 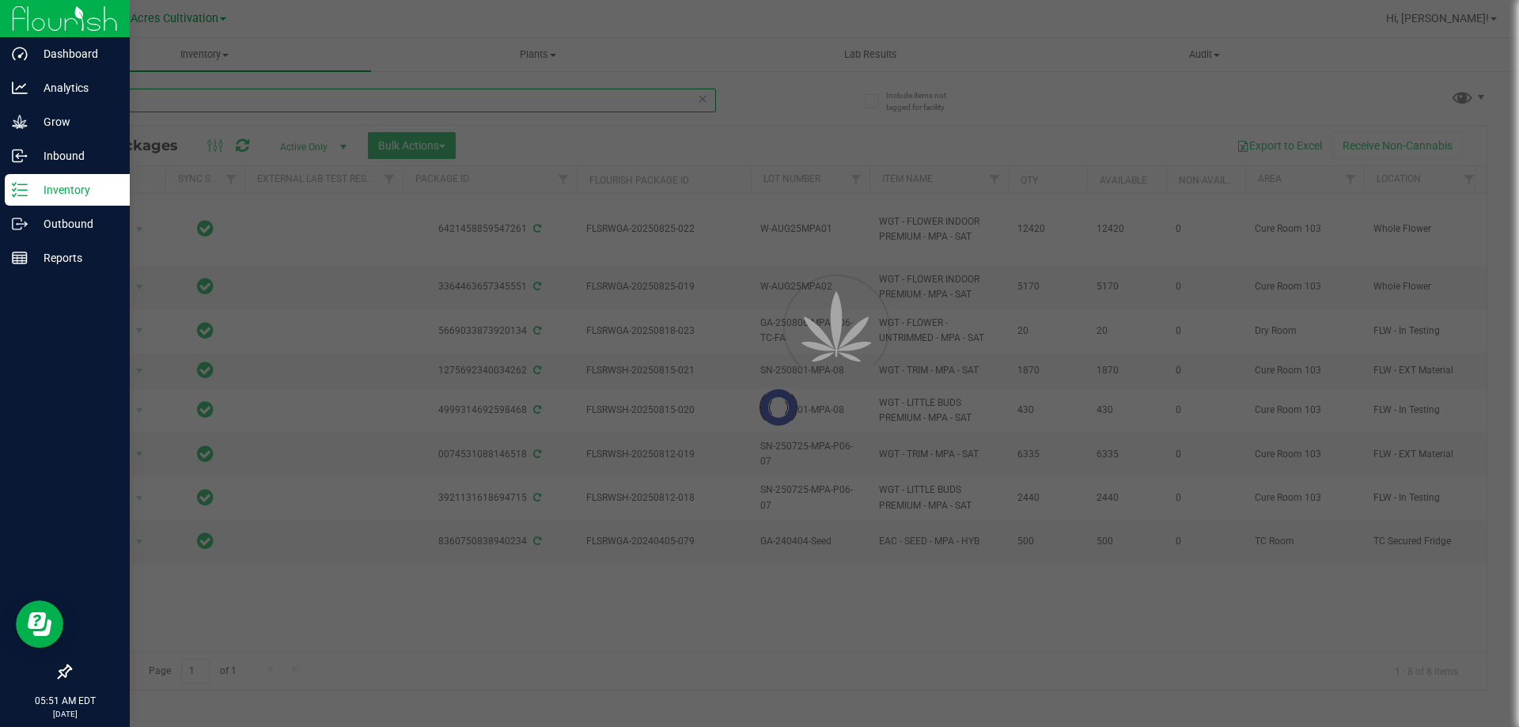 What do you see at coordinates (75, 156) in the screenshot?
I see `p: Inbound` at bounding box center [75, 156].